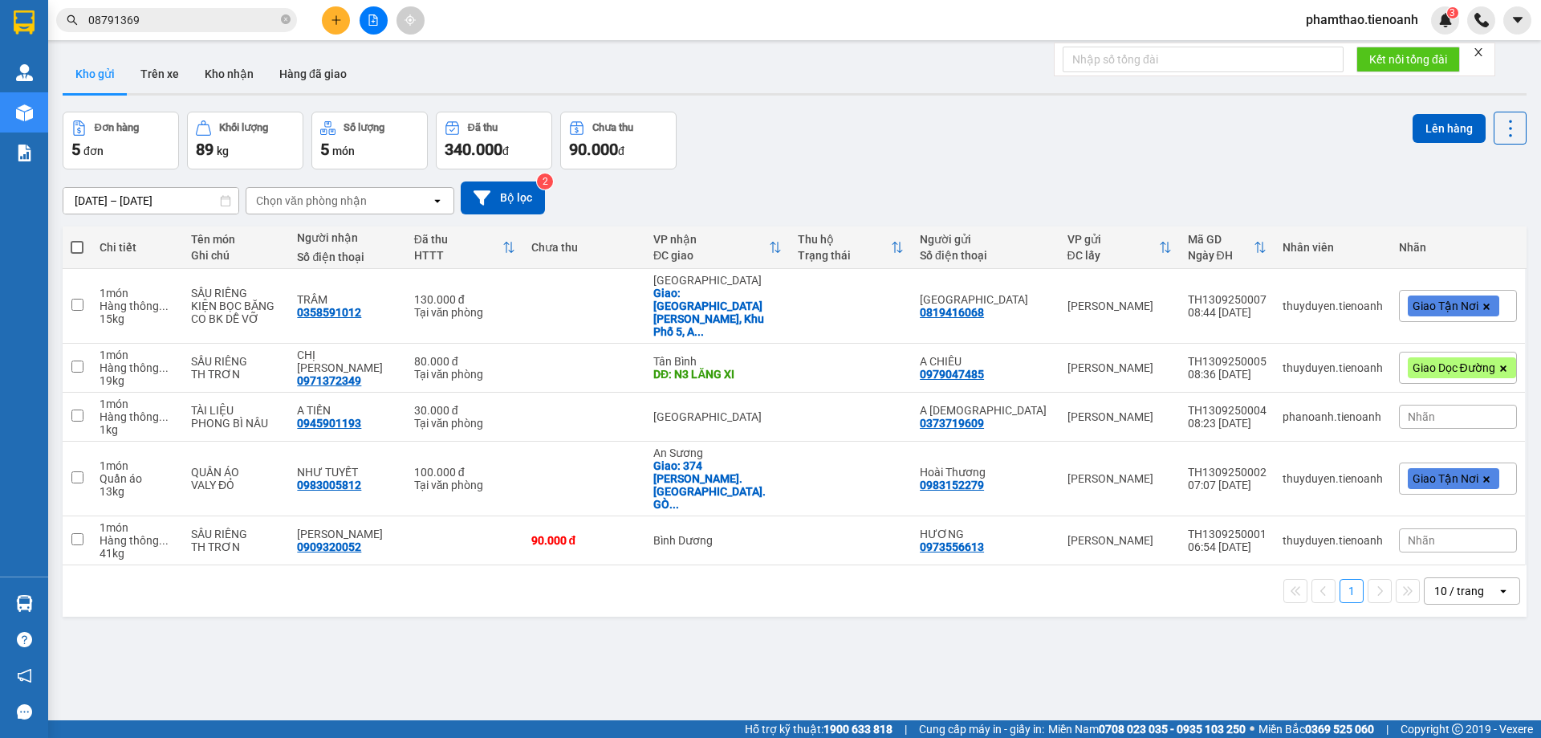 The height and width of the screenshot is (738, 1541). Describe the element at coordinates (584, 540) in the screenshot. I see `div: 90.000 đ` at that location.